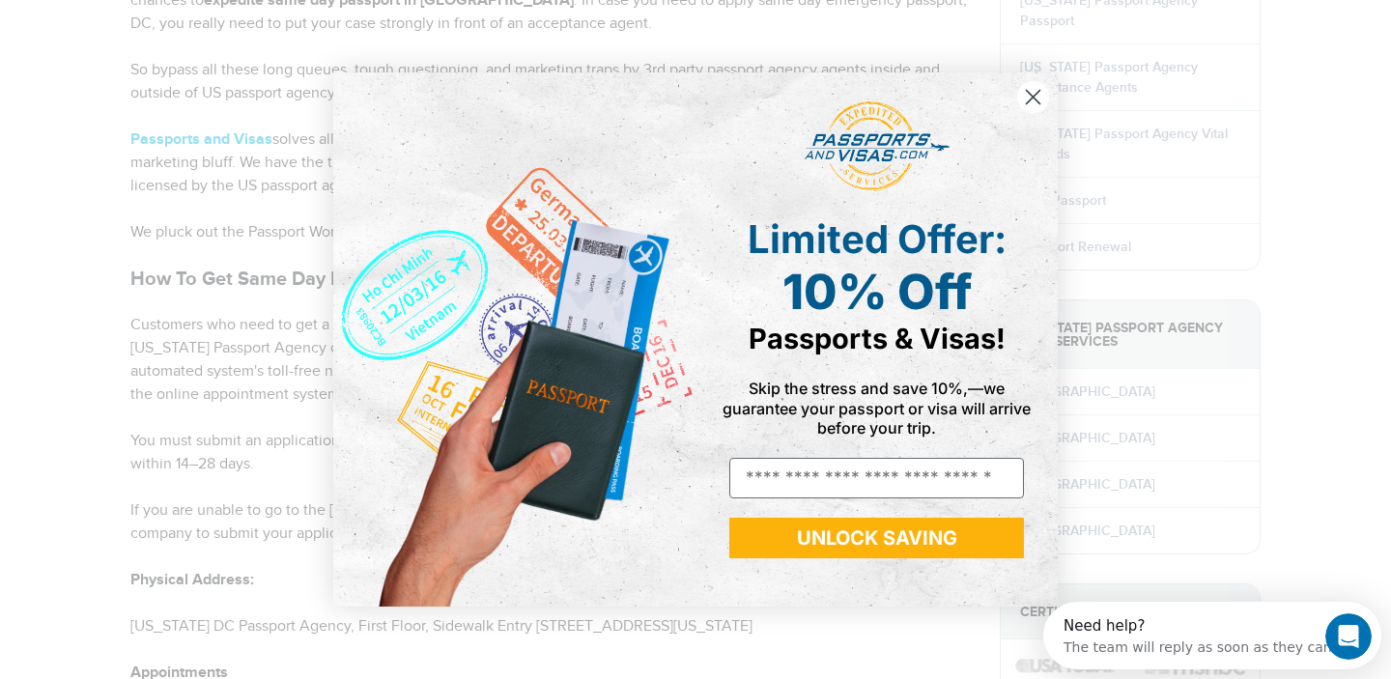 The image size is (1391, 679). I want to click on button: Close dialog, so click(1033, 97).